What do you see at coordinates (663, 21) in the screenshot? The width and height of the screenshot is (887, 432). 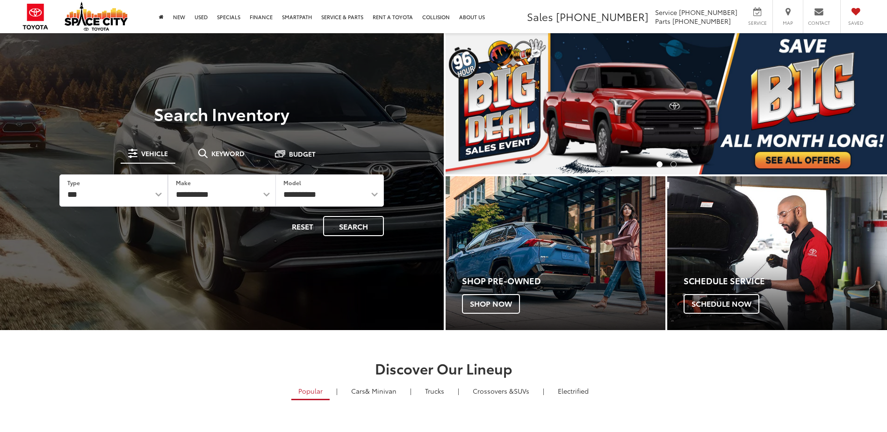 I see `span: Parts` at bounding box center [663, 21].